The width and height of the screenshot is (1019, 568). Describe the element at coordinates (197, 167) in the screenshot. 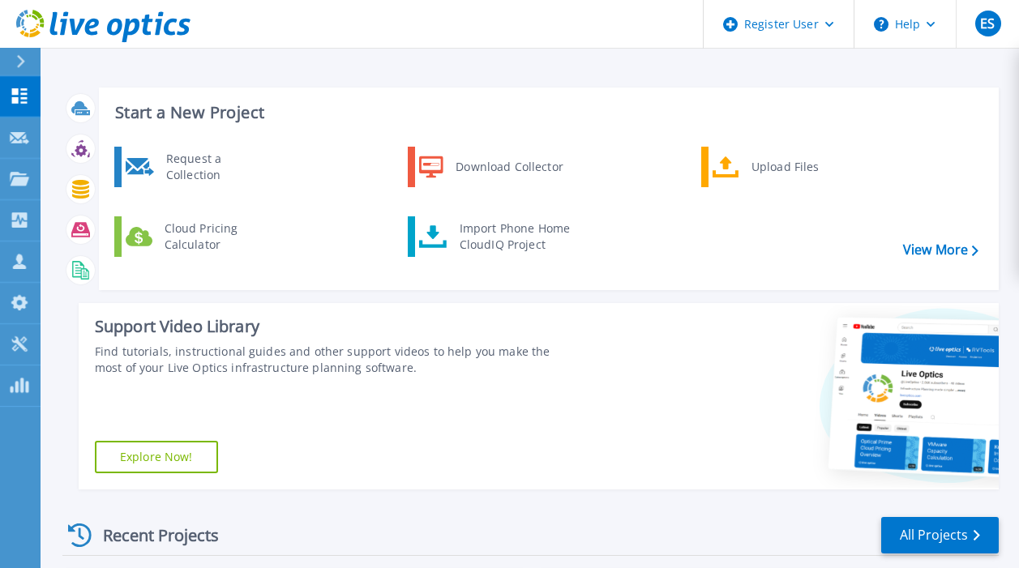

I see `a: Request a Collection` at that location.